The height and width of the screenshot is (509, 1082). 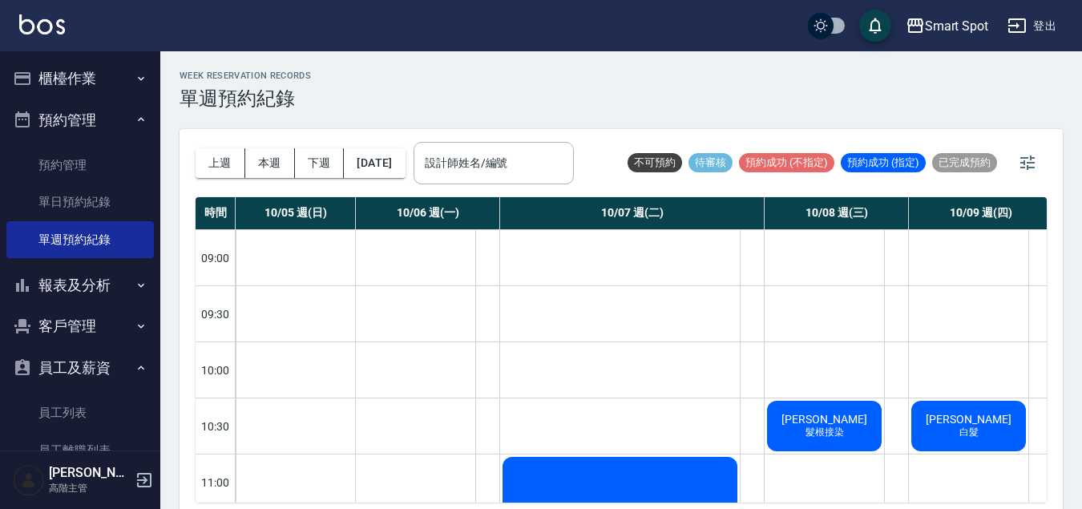 What do you see at coordinates (245, 75) in the screenshot?
I see `h2: WEEK RESERVATION RECORDS` at bounding box center [245, 75].